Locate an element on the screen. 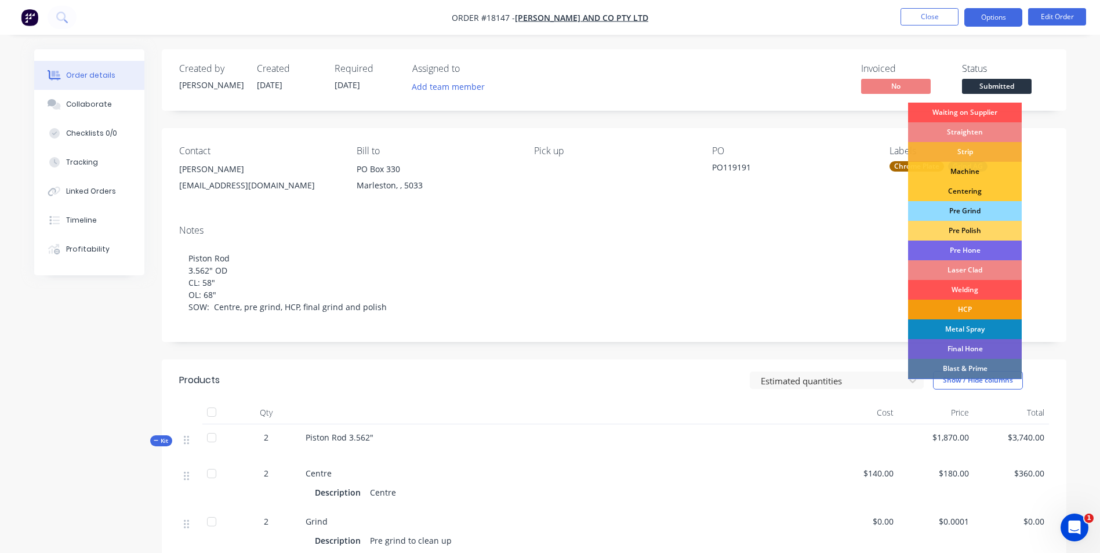 This screenshot has width=1100, height=553. div: PO119191 is located at coordinates (785, 169).